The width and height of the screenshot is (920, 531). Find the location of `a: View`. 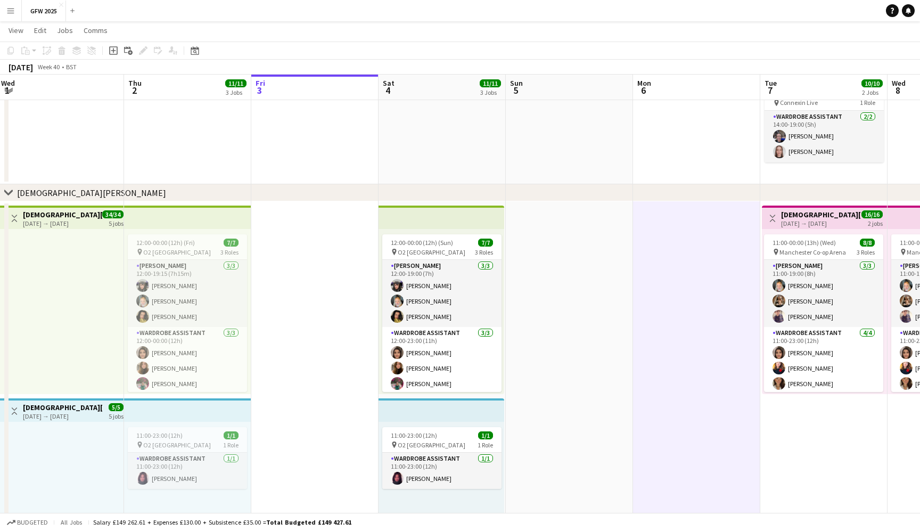

a: View is located at coordinates (16, 30).